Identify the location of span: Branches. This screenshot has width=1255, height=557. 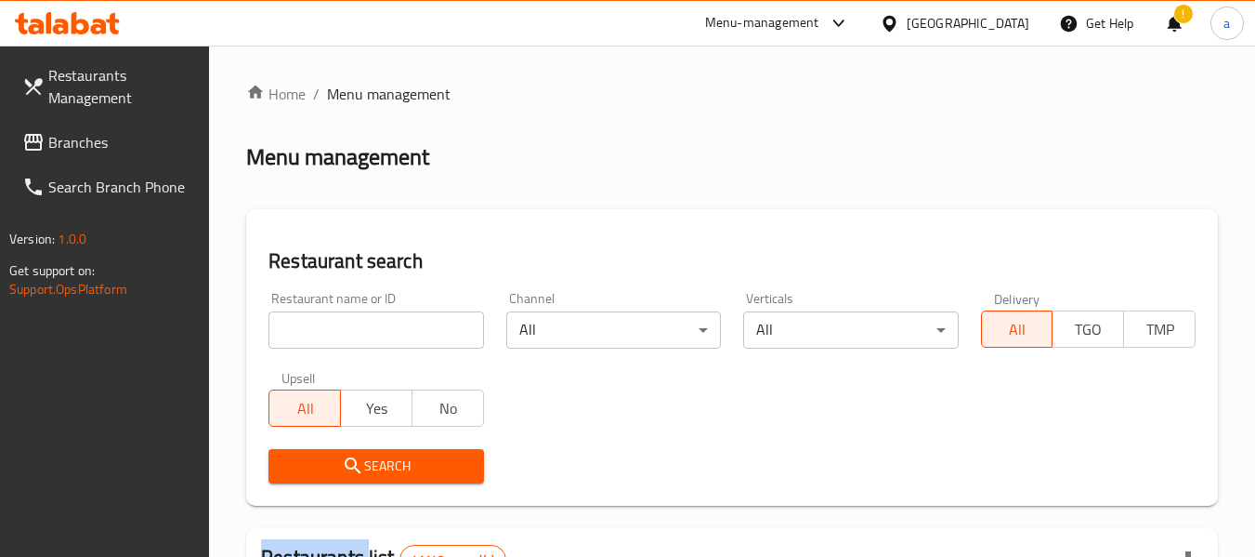
(122, 142).